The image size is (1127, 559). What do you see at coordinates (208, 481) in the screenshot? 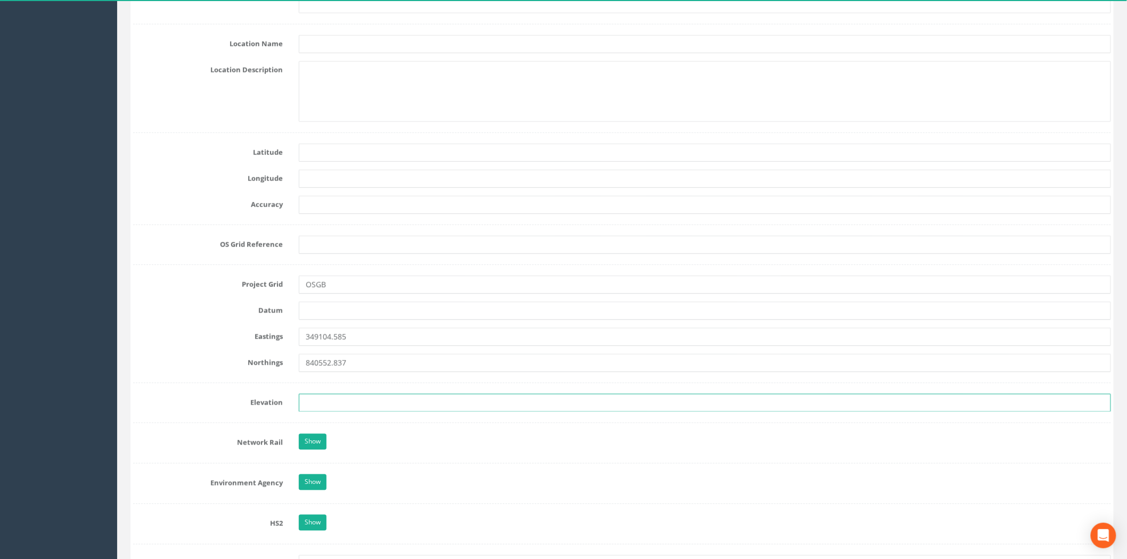
I see `label: Environment Agency` at bounding box center [208, 481].